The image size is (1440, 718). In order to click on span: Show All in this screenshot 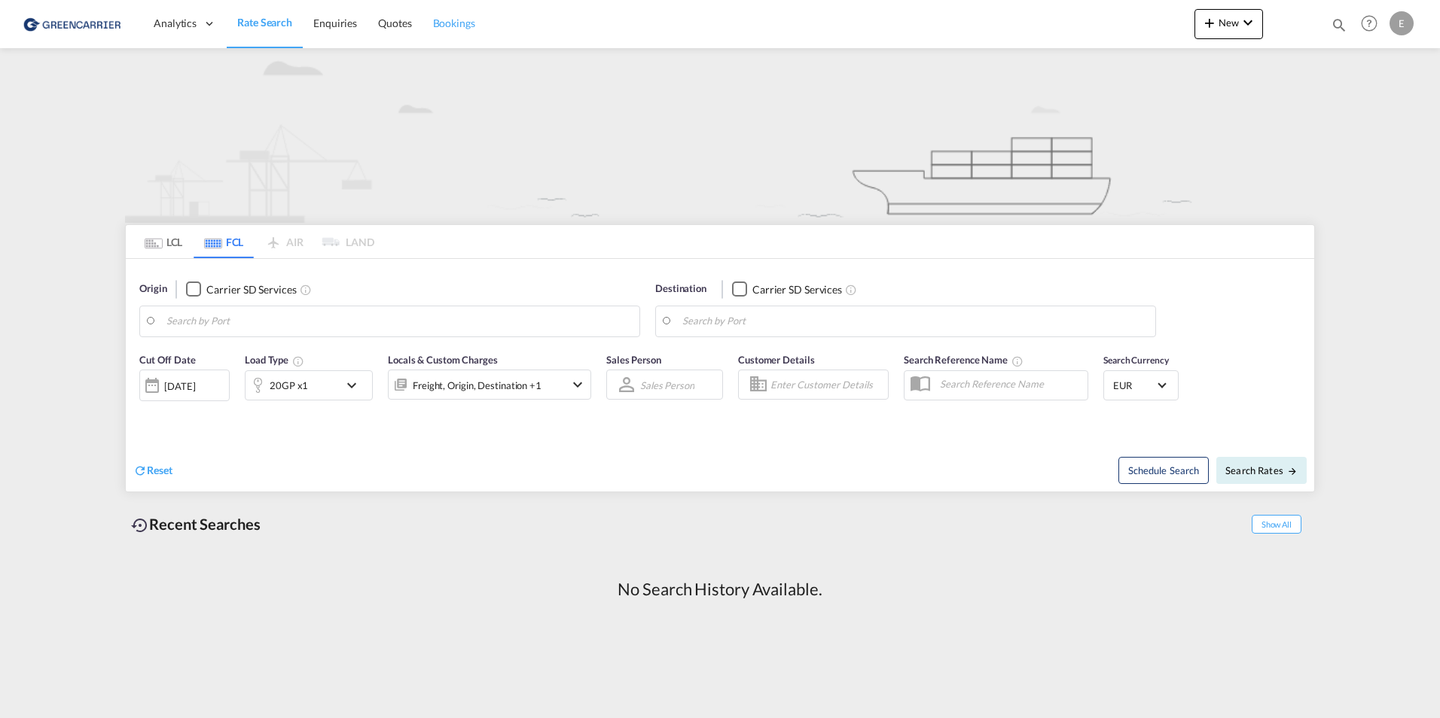, I will do `click(1276, 524)`.